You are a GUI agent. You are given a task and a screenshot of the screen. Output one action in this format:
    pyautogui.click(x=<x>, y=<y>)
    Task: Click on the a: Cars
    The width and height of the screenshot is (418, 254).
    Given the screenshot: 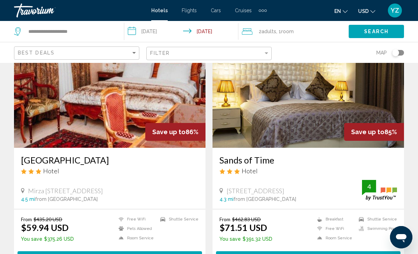 What is the action you would take?
    pyautogui.click(x=216, y=10)
    